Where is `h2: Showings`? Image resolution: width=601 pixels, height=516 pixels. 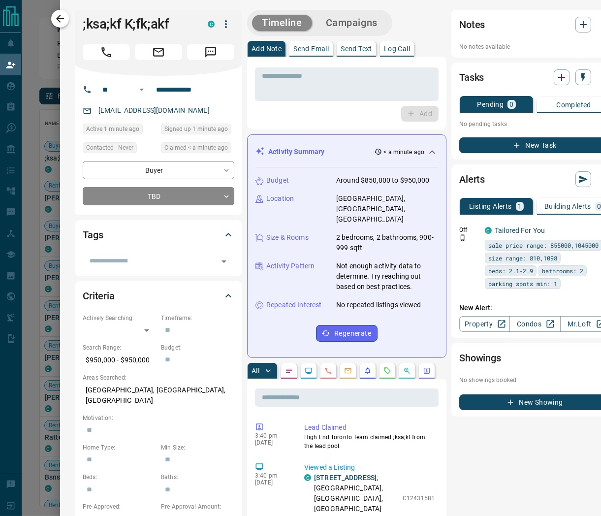 h2: Showings is located at coordinates (480, 358).